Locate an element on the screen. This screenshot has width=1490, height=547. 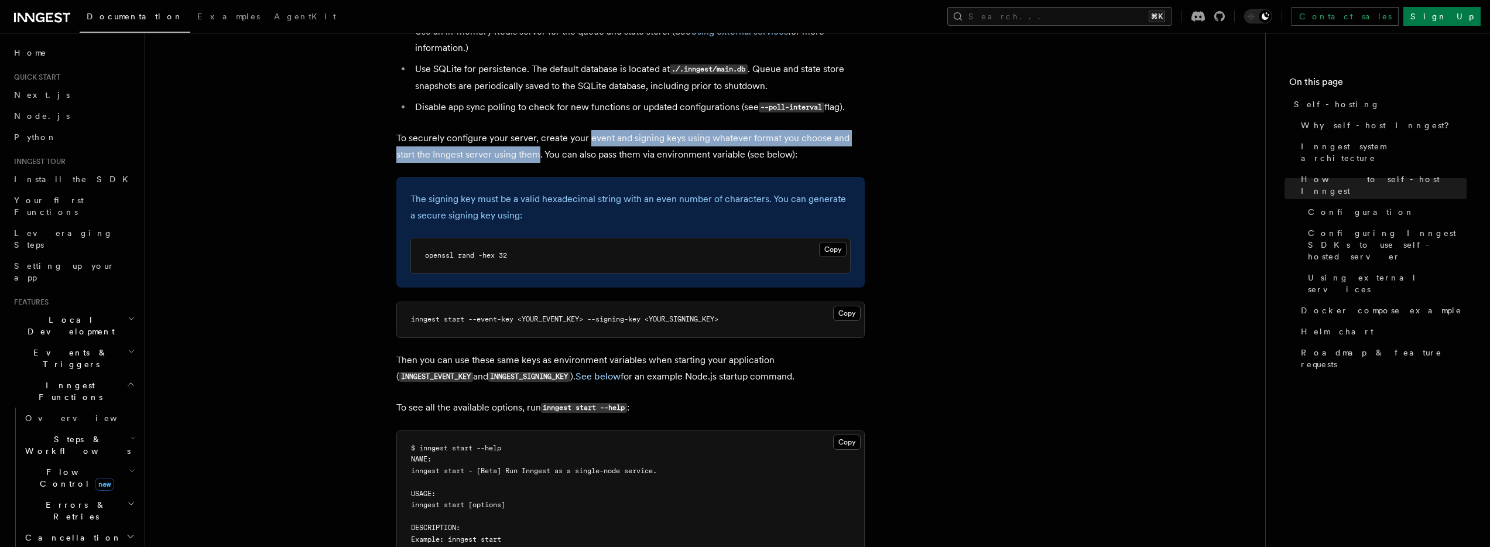
a: Setting up your app is located at coordinates (73, 272).